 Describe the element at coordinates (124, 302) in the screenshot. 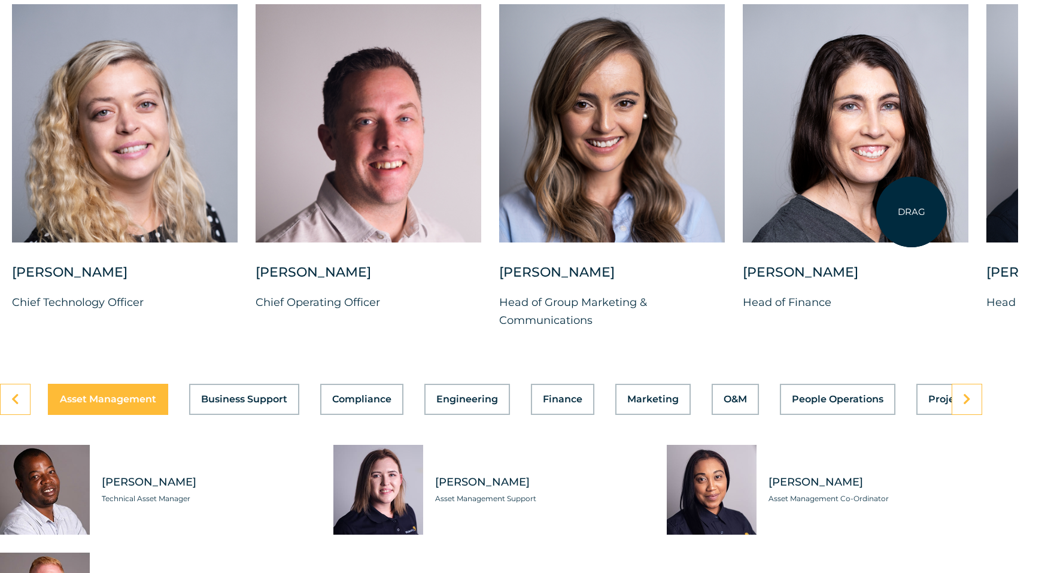

I see `p: Chief Technology Officer` at that location.